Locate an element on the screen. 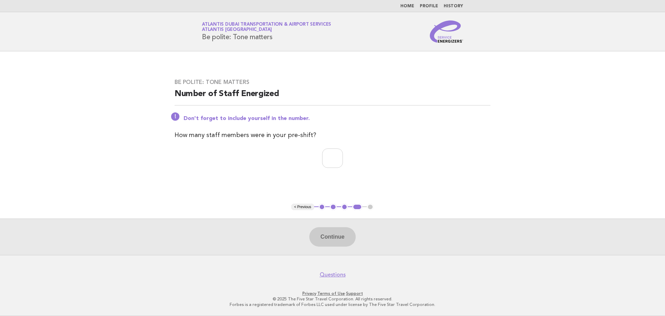  a: Questions is located at coordinates (333, 274).